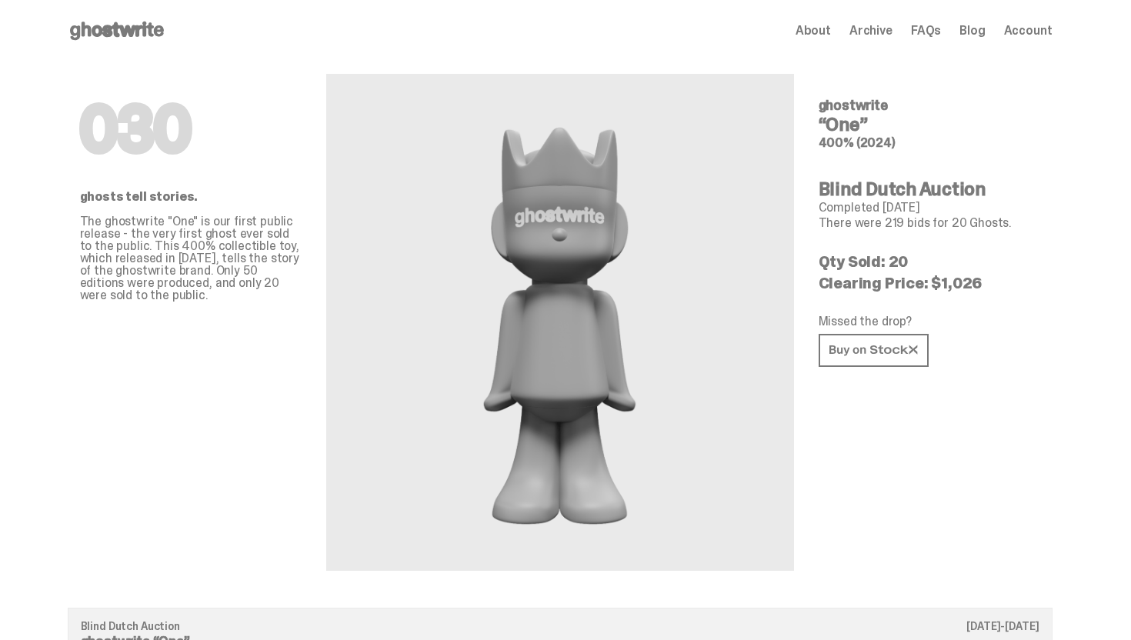 The height and width of the screenshot is (640, 1131). Describe the element at coordinates (813, 31) in the screenshot. I see `span: About` at that location.